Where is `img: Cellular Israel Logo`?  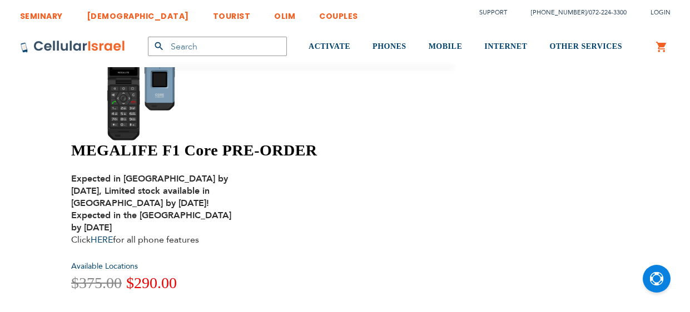 img: Cellular Israel Logo is located at coordinates (73, 47).